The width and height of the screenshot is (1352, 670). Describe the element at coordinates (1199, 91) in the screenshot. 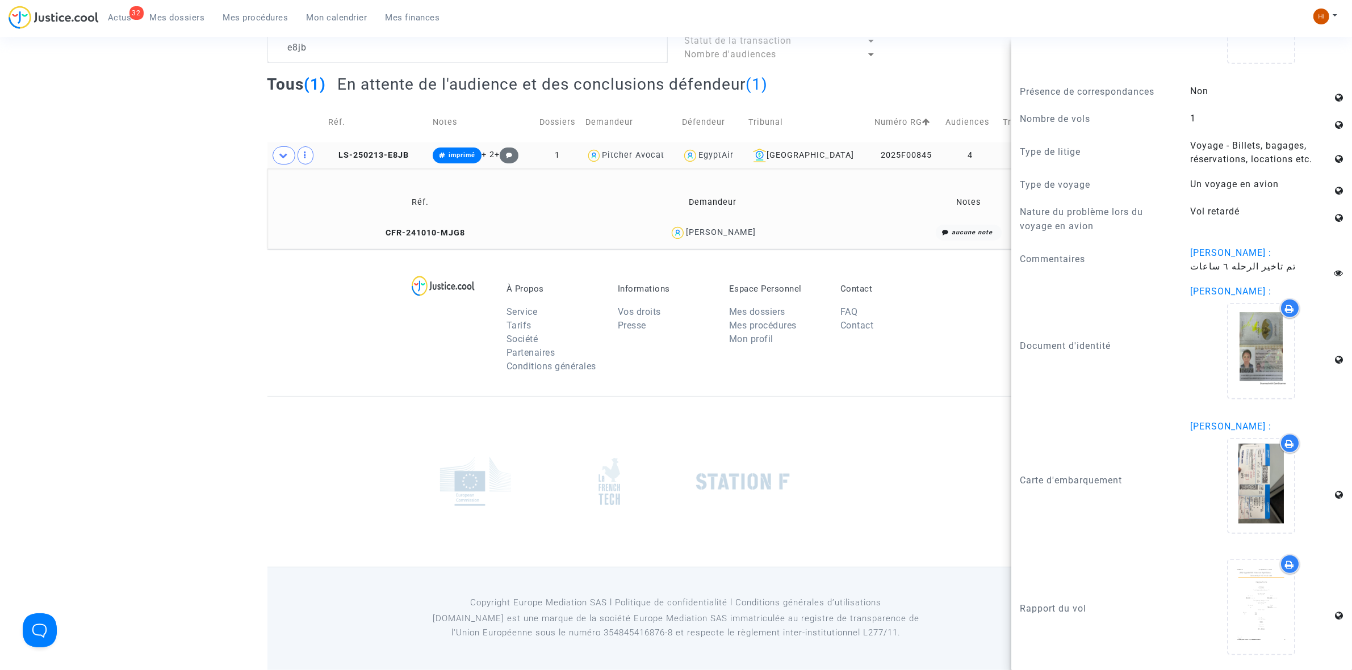

I see `span: Non` at that location.